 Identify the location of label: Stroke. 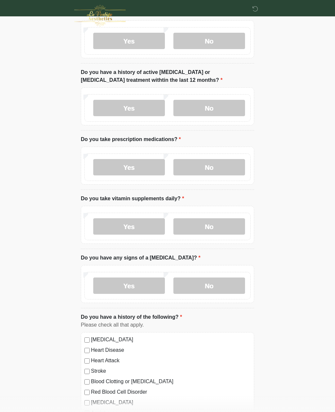
(171, 371).